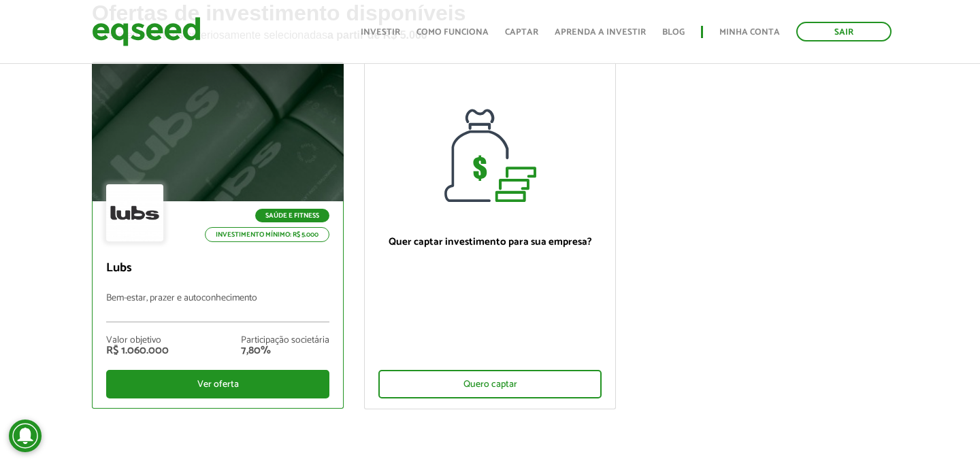 The height and width of the screenshot is (461, 980). Describe the element at coordinates (380, 32) in the screenshot. I see `a: Investir` at that location.